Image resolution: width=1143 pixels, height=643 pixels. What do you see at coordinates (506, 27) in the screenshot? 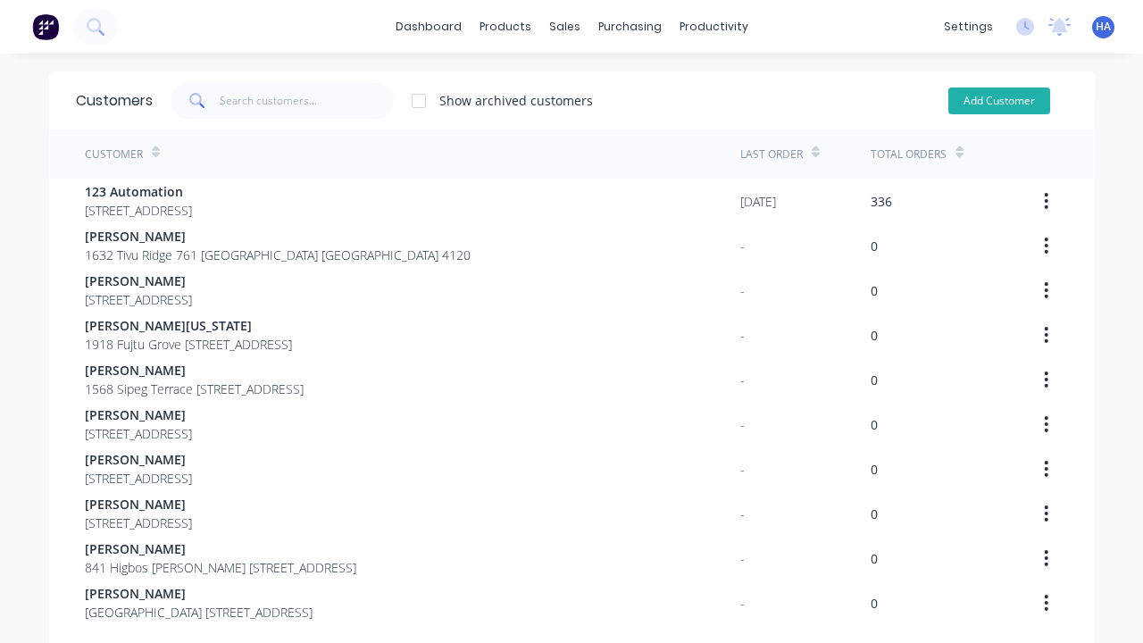
I see `div: products` at bounding box center [506, 27].